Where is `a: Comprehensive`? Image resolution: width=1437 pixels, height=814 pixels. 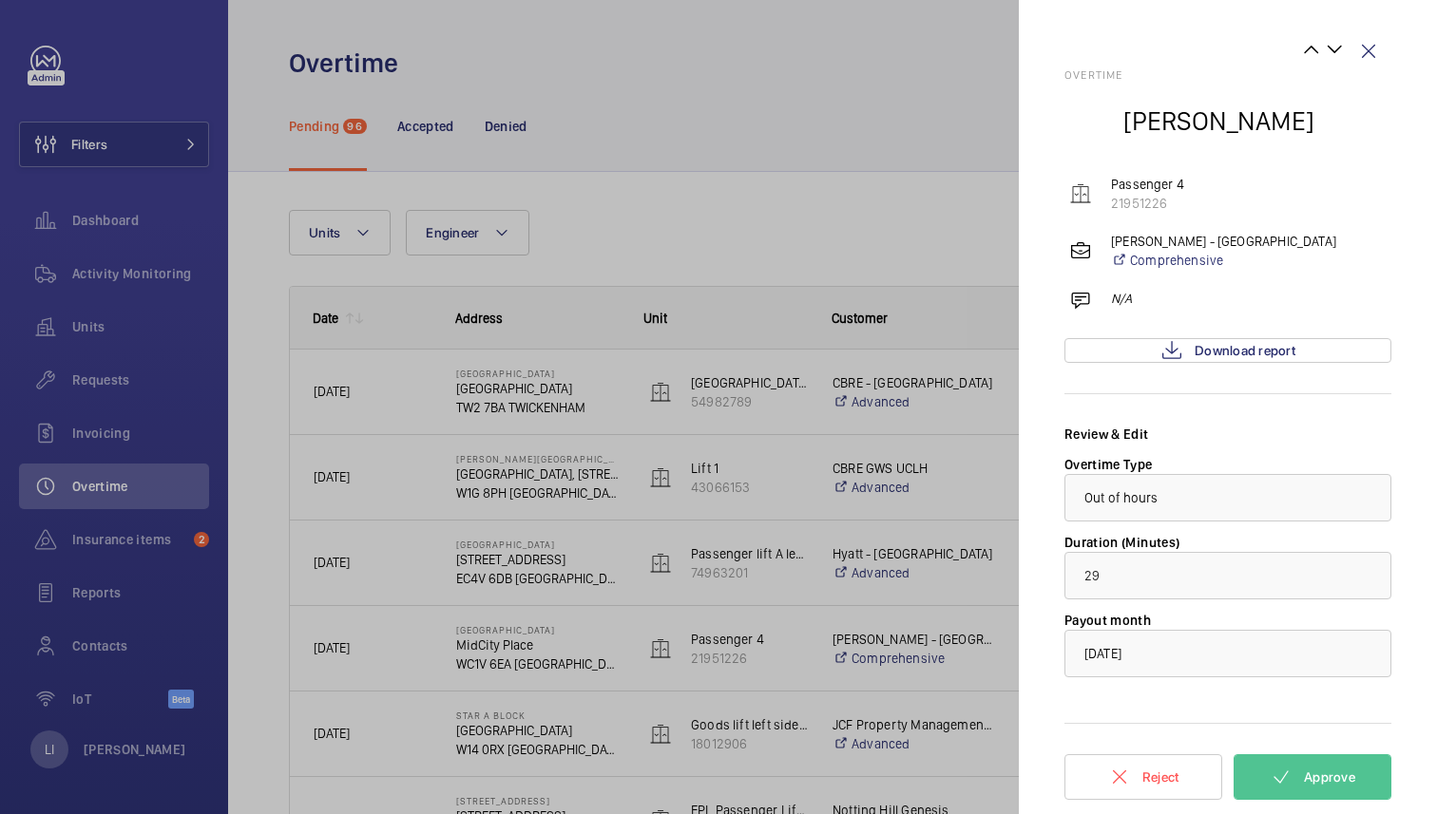
a: Comprehensive is located at coordinates (1223, 260).